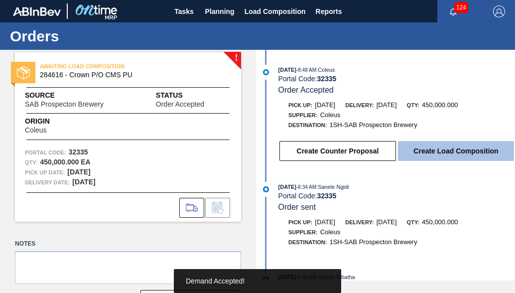 This screenshot has width=515, height=293. Describe the element at coordinates (193, 95) in the screenshot. I see `span: Status` at that location.